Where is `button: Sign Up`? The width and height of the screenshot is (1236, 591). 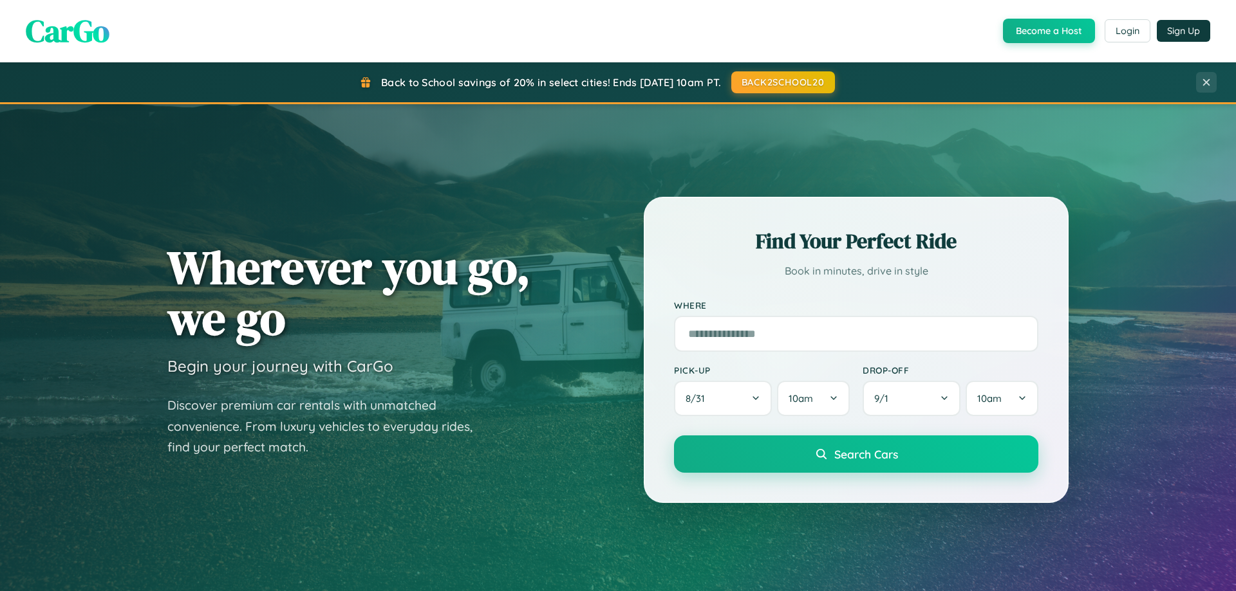 button: Sign Up is located at coordinates (1183, 31).